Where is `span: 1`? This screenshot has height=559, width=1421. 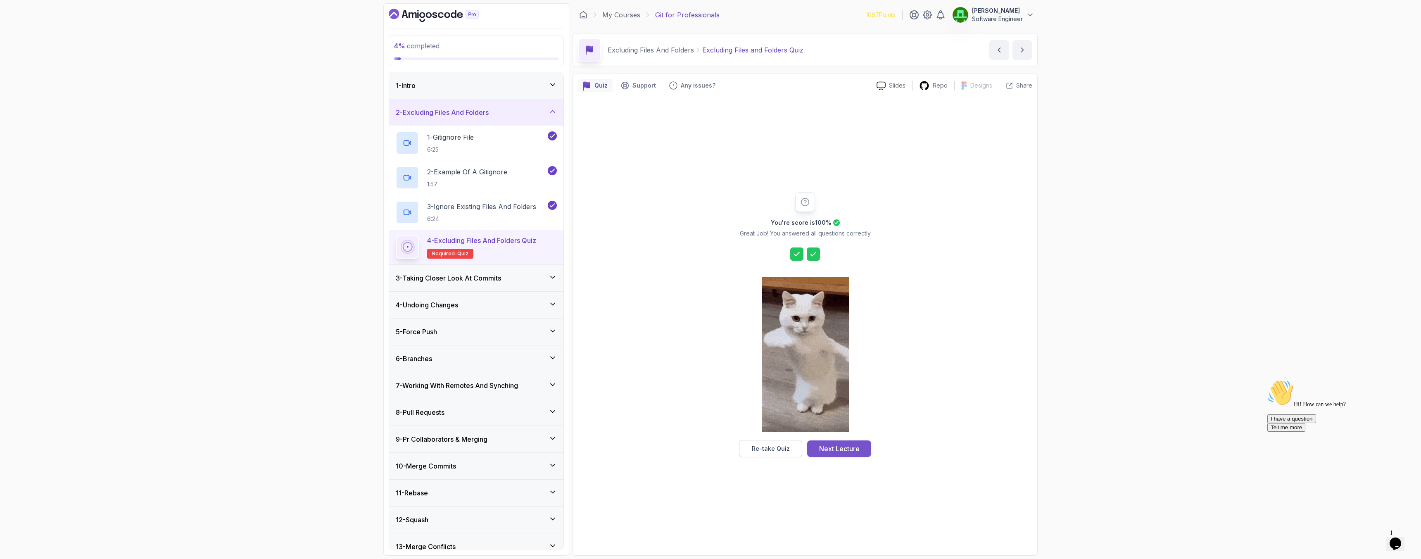 span: 1 is located at coordinates (5, 7).